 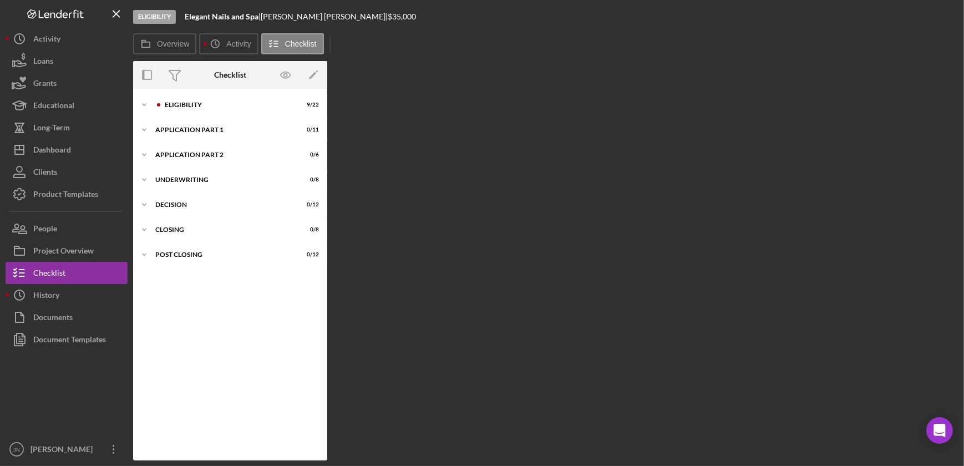 What do you see at coordinates (53, 318) in the screenshot?
I see `div: Documents` at bounding box center [53, 318].